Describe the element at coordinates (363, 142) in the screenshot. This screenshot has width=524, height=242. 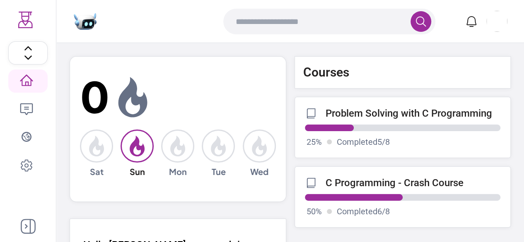
I see `p: Completed 5 / 8` at that location.